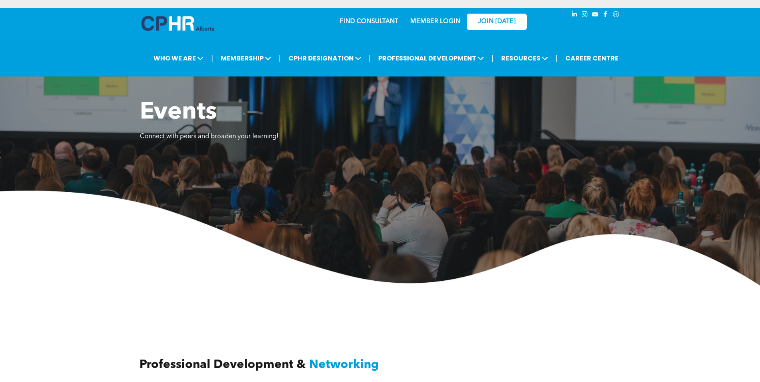 This screenshot has width=760, height=382. What do you see at coordinates (575, 15) in the screenshot?
I see `a: linkedin` at bounding box center [575, 15].